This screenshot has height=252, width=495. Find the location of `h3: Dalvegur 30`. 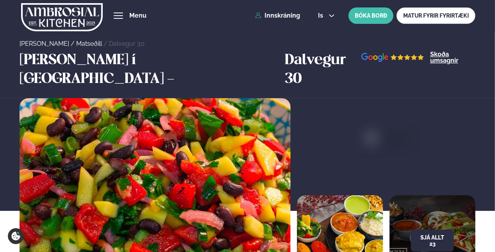

h3: Dalvegur 30 is located at coordinates (324, 70).